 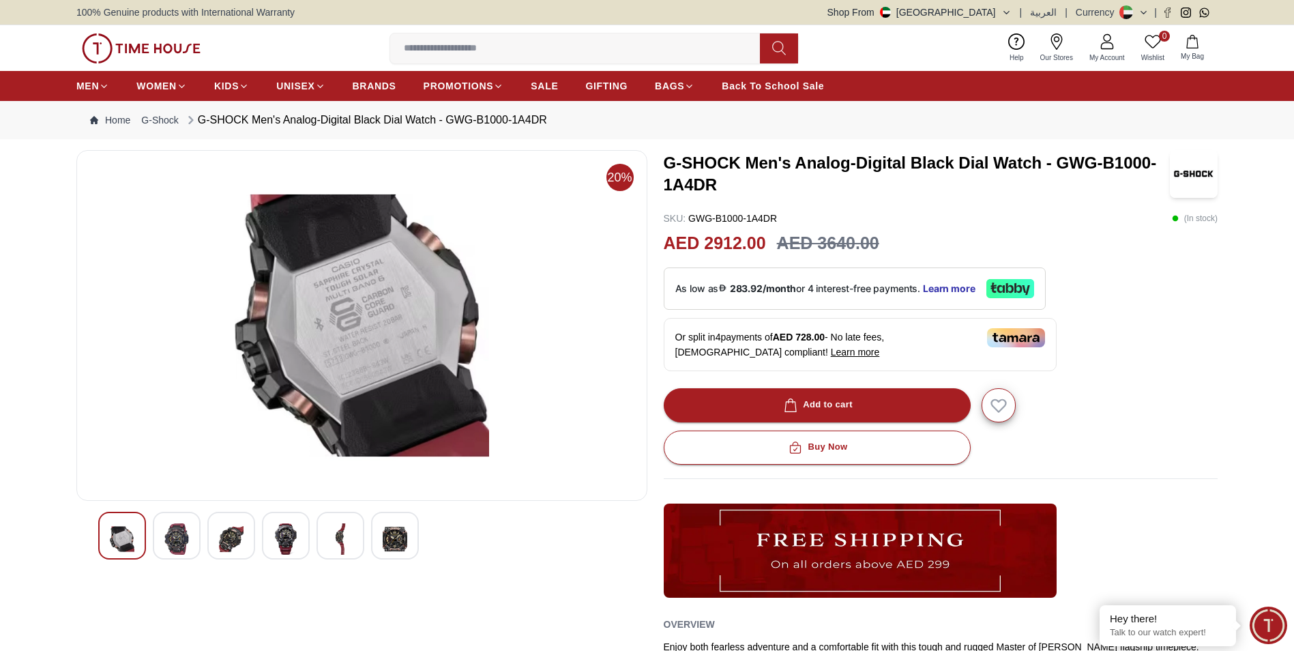 I want to click on button: Add to cart, so click(x=817, y=405).